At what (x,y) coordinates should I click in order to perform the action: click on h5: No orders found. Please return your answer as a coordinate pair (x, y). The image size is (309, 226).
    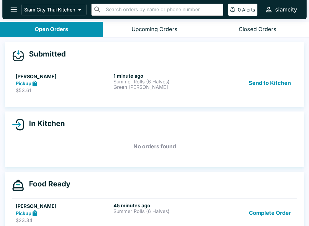
    Looking at the image, I should click on (155, 146).